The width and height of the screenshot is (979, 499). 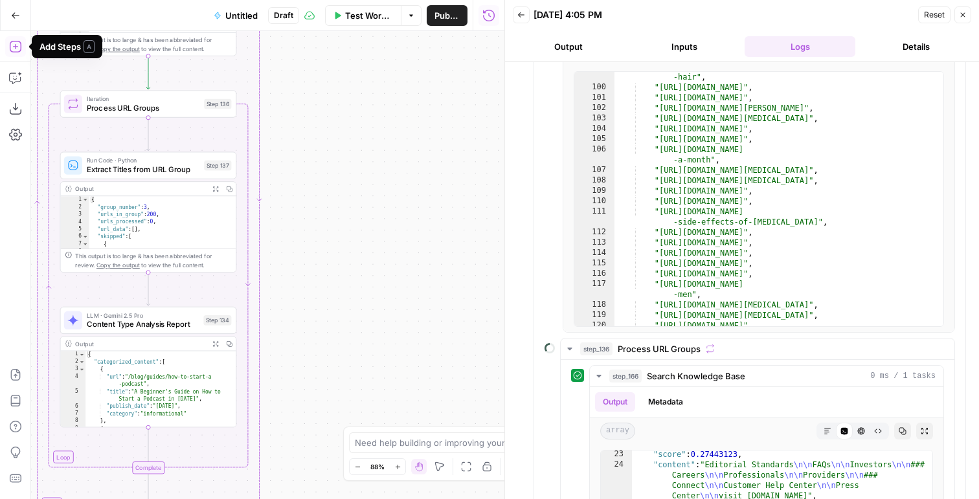 I want to click on span: Run Code · Python, so click(x=143, y=161).